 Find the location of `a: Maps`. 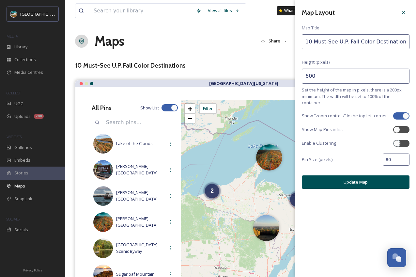

a: Maps is located at coordinates (109, 41).